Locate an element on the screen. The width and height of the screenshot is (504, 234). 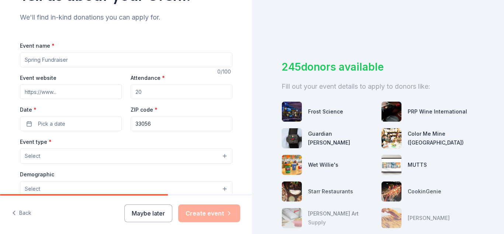
input: 12345 (U.S. only) is located at coordinates (182, 124).